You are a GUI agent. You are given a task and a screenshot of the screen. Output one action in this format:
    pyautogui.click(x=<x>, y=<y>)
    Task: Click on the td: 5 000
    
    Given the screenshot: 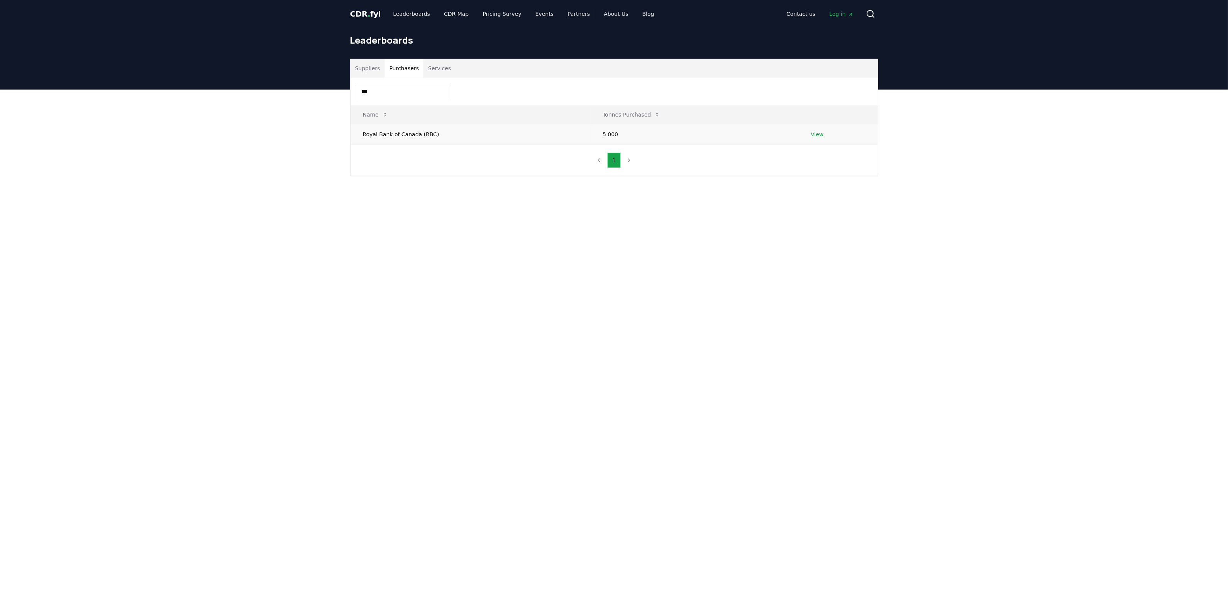 What is the action you would take?
    pyautogui.click(x=694, y=134)
    